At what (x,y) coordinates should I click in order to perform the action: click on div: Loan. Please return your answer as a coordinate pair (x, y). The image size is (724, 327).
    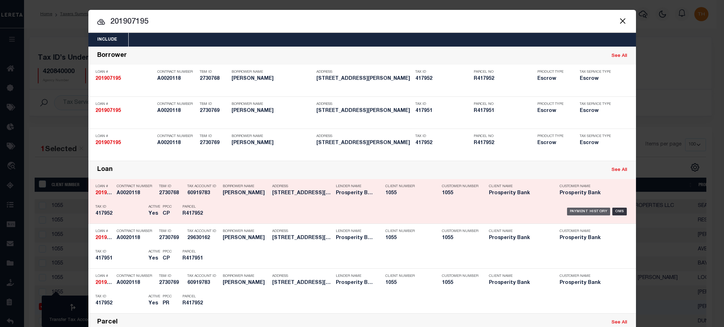
    Looking at the image, I should click on (105, 170).